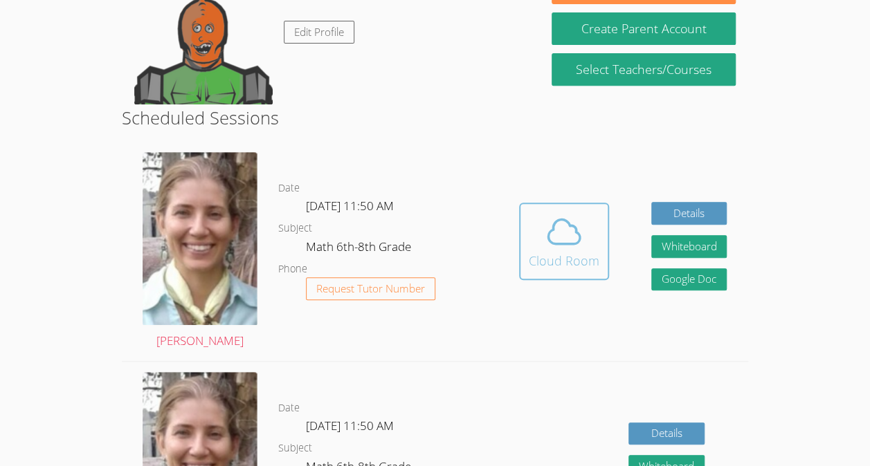 The width and height of the screenshot is (870, 466). I want to click on a: Google Doc, so click(689, 280).